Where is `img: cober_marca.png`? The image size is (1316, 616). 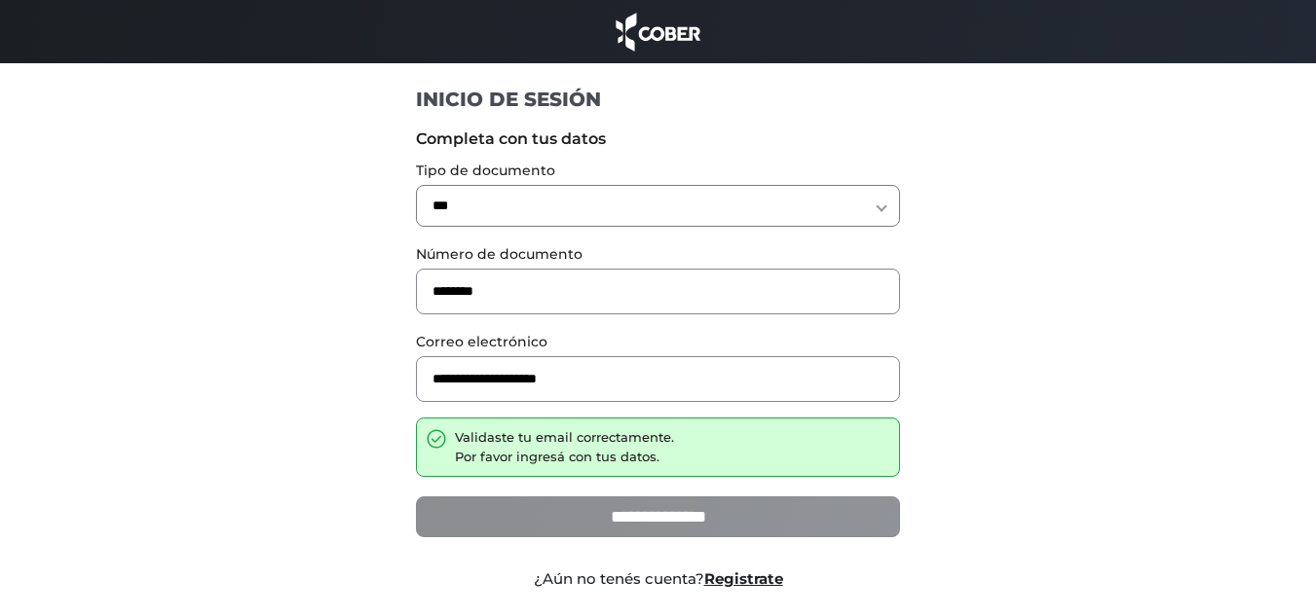 img: cober_marca.png is located at coordinates (658, 31).